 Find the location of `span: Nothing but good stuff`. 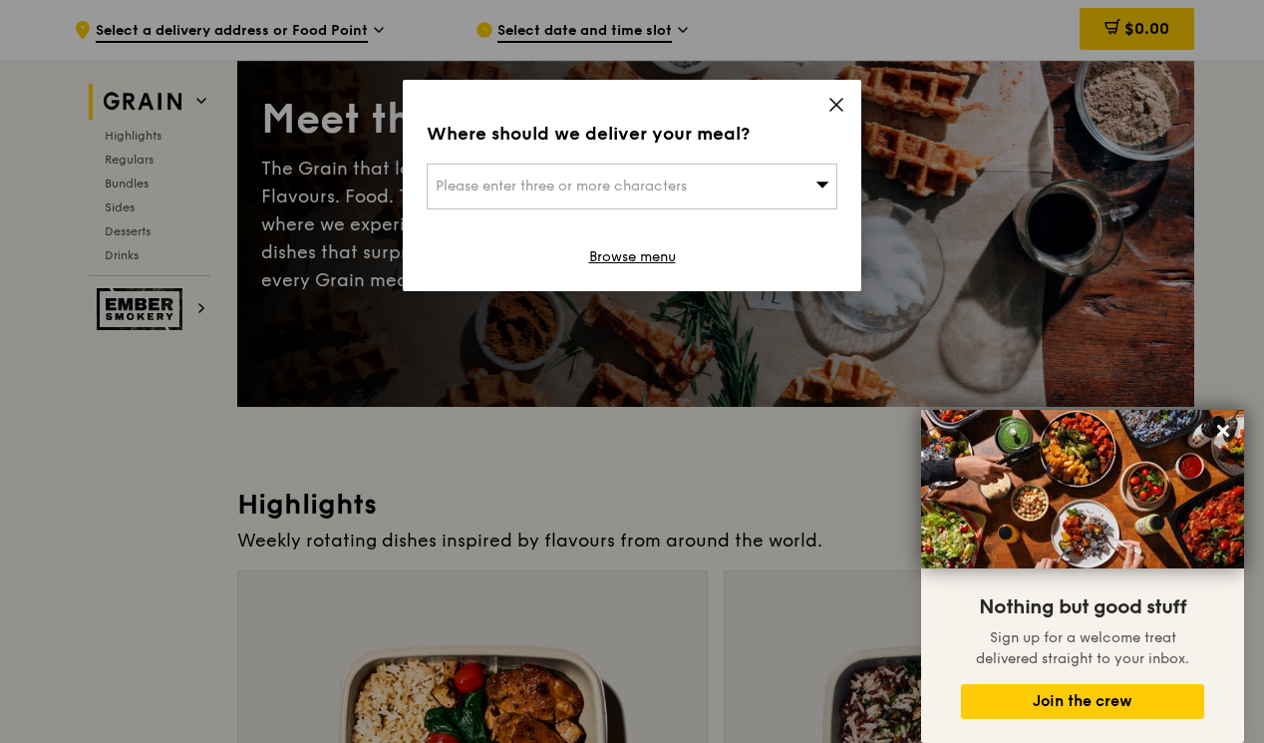

span: Nothing but good stuff is located at coordinates (1083, 607).